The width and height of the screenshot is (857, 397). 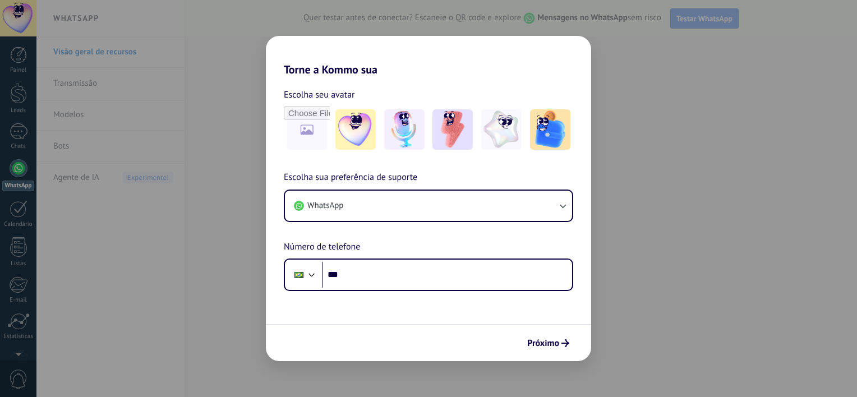 I want to click on span: Escolha seu avatar, so click(x=319, y=95).